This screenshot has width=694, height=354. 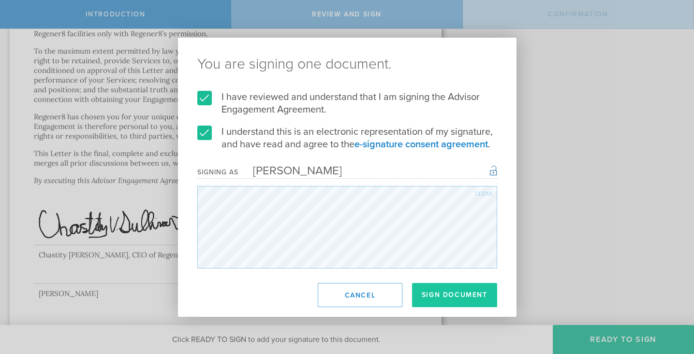 I want to click on a: e-signature consent agreement, so click(x=421, y=145).